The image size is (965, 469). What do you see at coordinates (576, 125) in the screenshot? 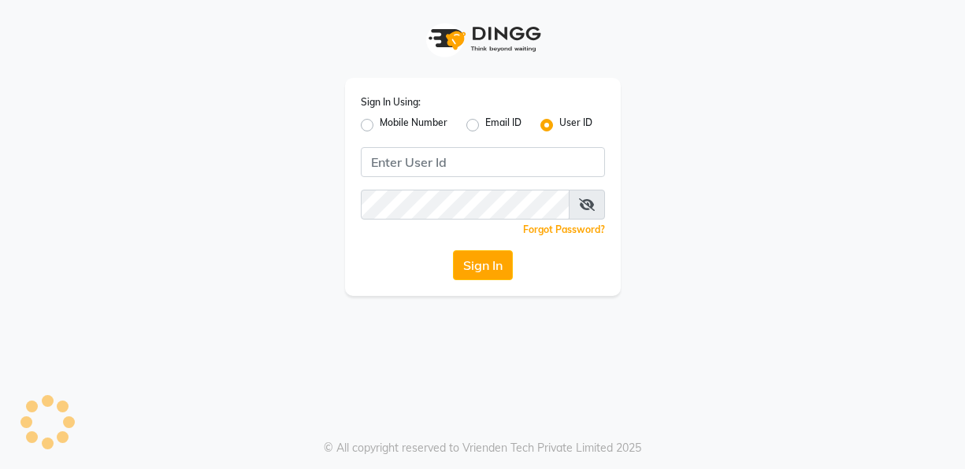
I see `label: User ID` at bounding box center [576, 125].